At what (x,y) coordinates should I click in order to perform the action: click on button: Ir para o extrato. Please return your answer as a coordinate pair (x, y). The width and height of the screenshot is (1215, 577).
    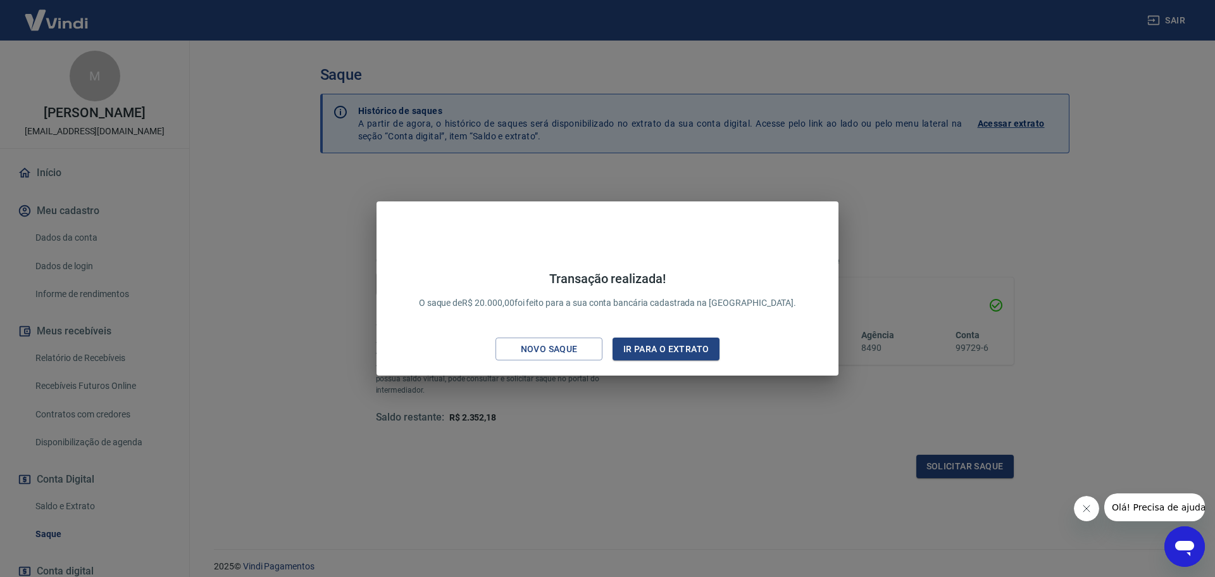
    Looking at the image, I should click on (666, 349).